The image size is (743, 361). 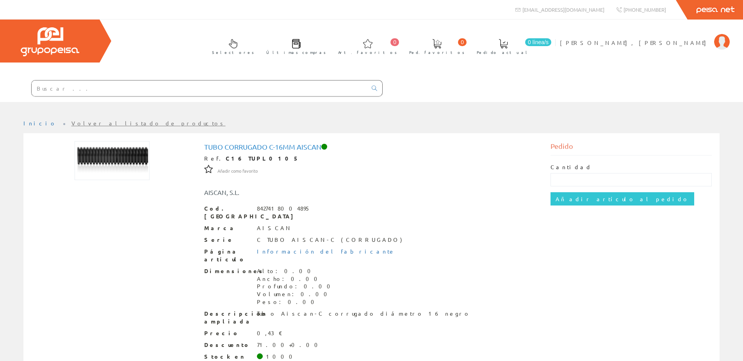 I want to click on span: Añadir como favorito, so click(x=237, y=171).